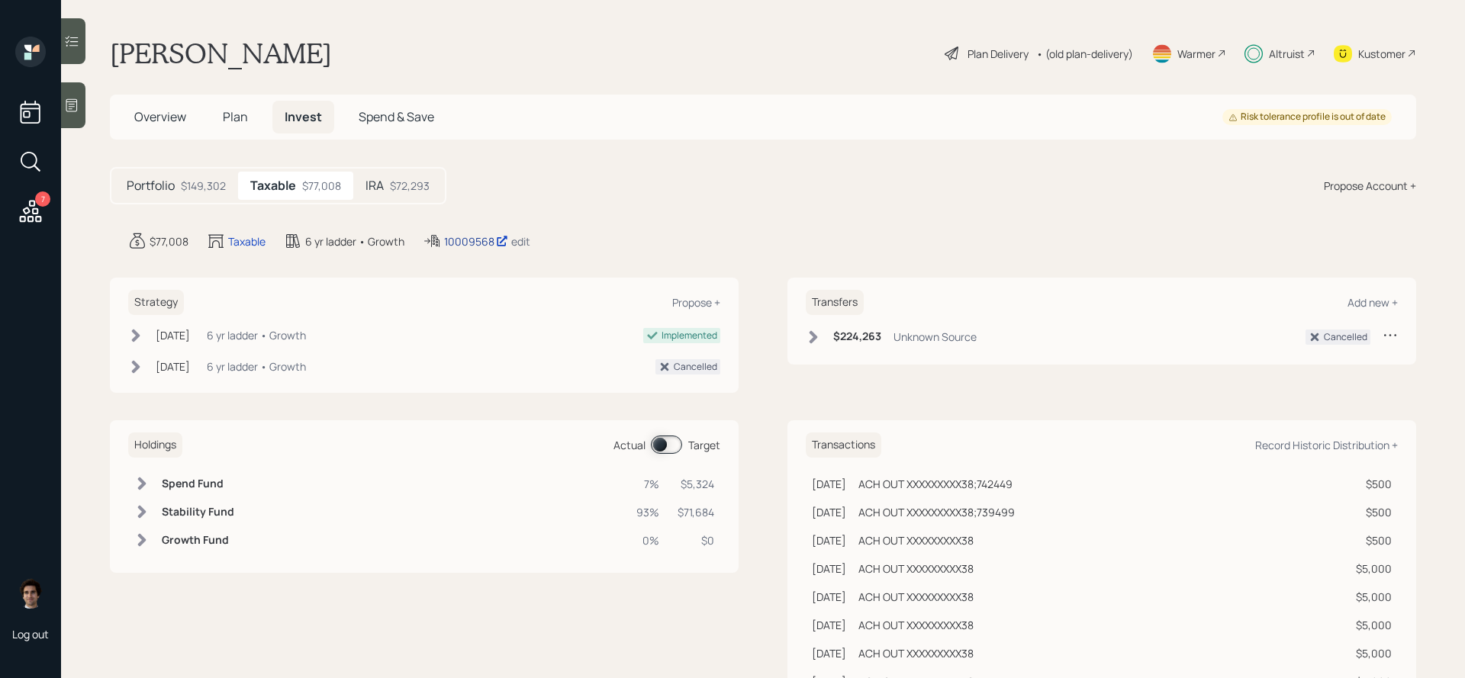 This screenshot has width=1465, height=678. I want to click on h6: Spend Fund, so click(198, 484).